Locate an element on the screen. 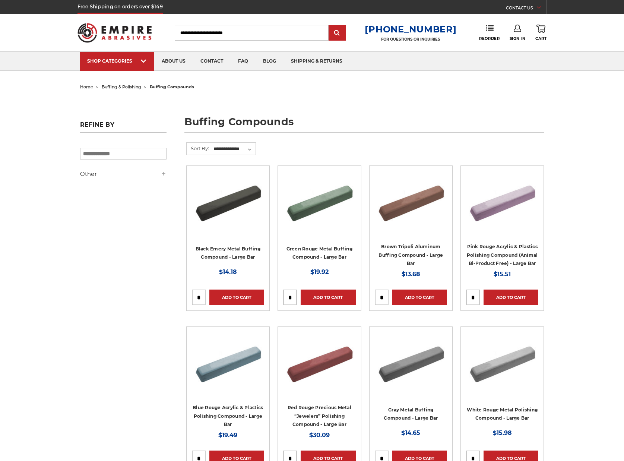  a: Cart is located at coordinates (541, 33).